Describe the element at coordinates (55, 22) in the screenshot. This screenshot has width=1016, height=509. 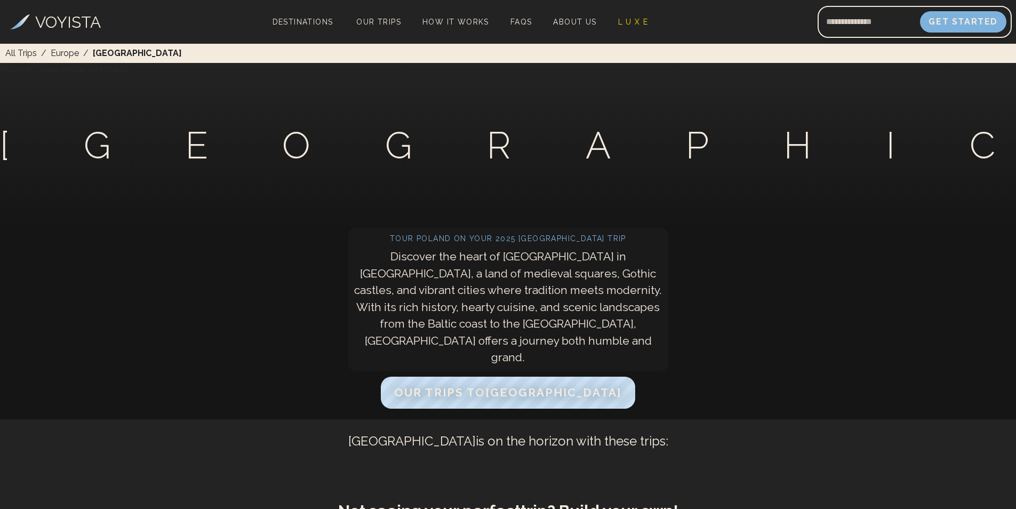
I see `a: VOYISTA` at that location.